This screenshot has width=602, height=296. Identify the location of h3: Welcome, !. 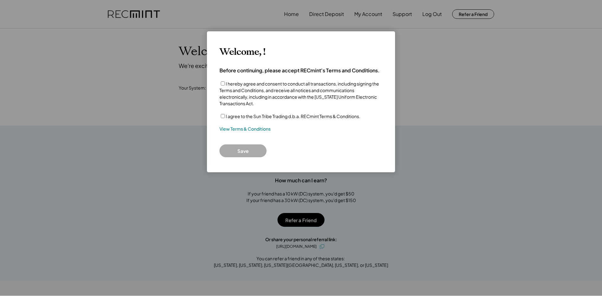
(242, 52).